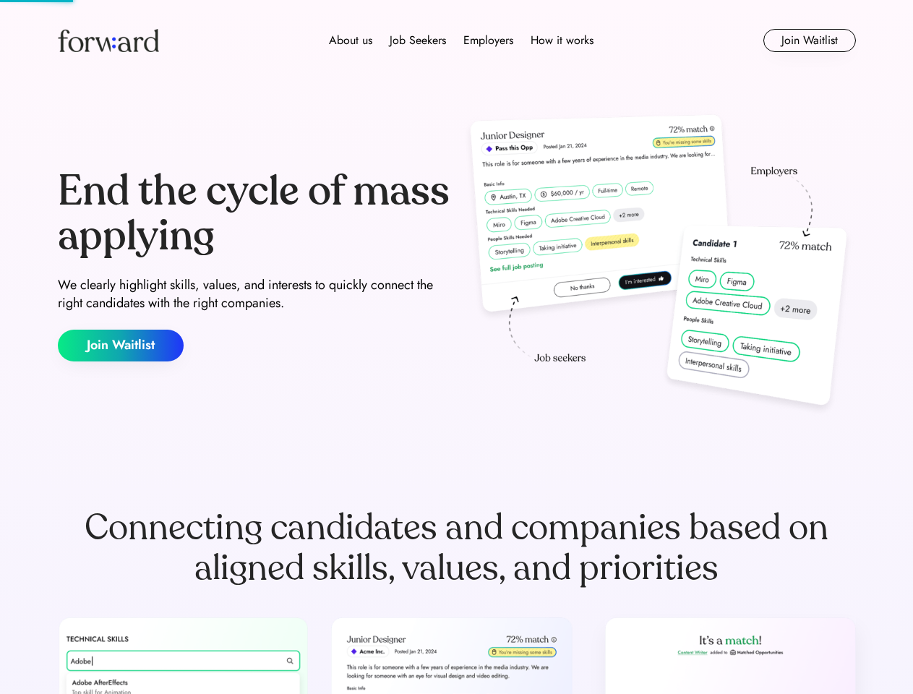 This screenshot has height=694, width=913. What do you see at coordinates (350, 40) in the screenshot?
I see `div: About us` at bounding box center [350, 40].